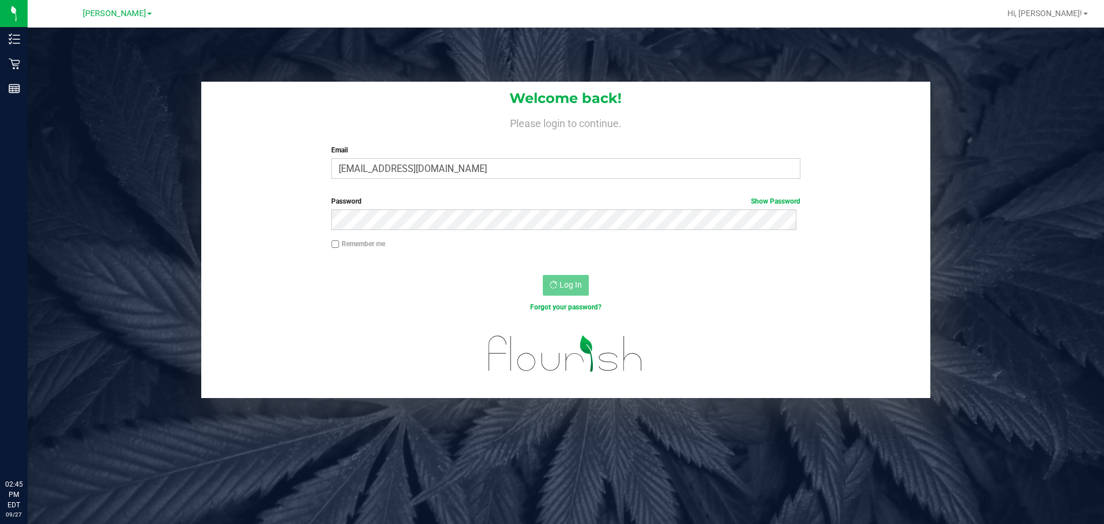  Describe the element at coordinates (335, 244) in the screenshot. I see `input: Remember me` at that location.